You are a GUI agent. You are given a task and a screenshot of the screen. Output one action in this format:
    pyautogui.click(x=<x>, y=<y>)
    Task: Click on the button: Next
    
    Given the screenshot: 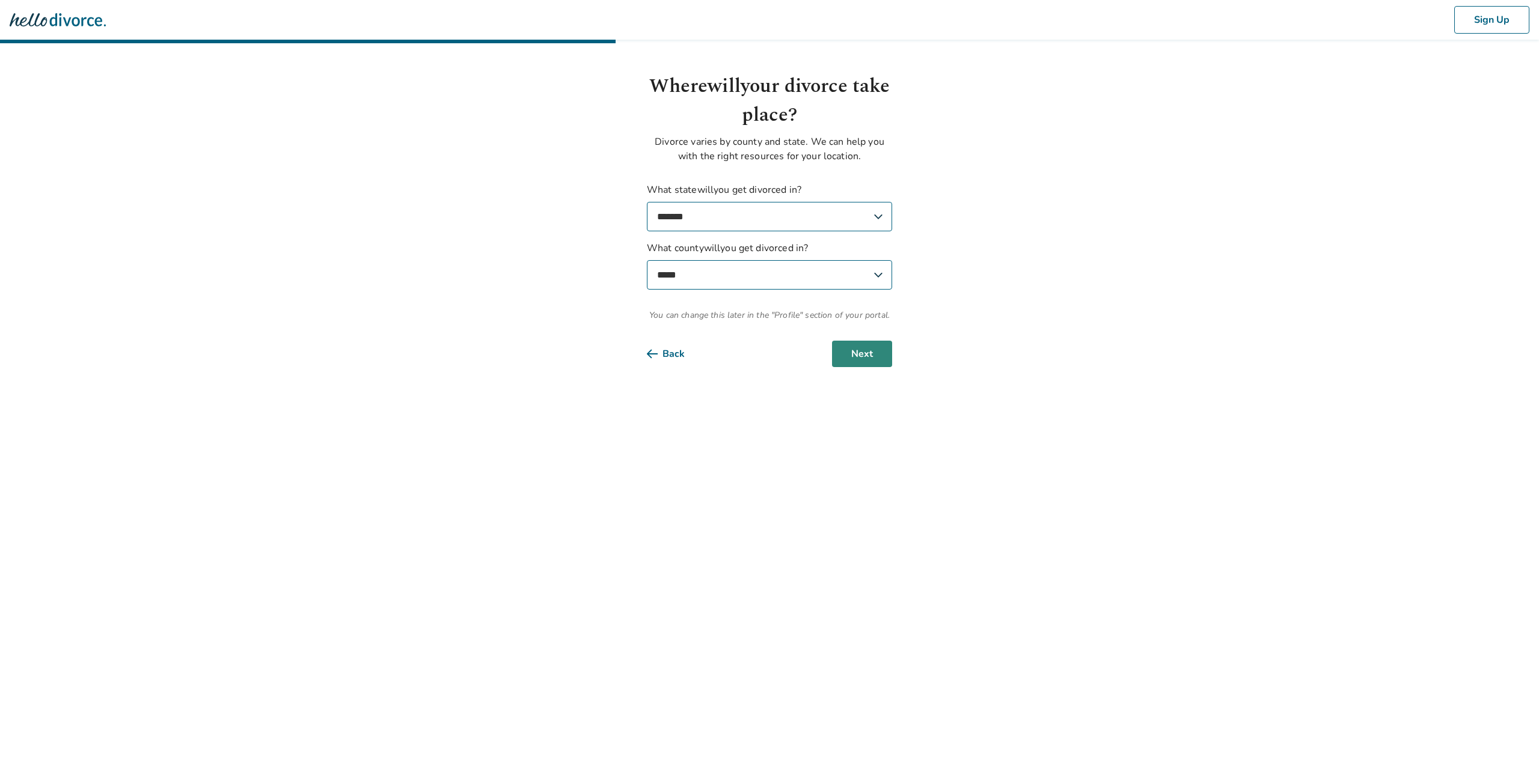 What is the action you would take?
    pyautogui.click(x=862, y=354)
    